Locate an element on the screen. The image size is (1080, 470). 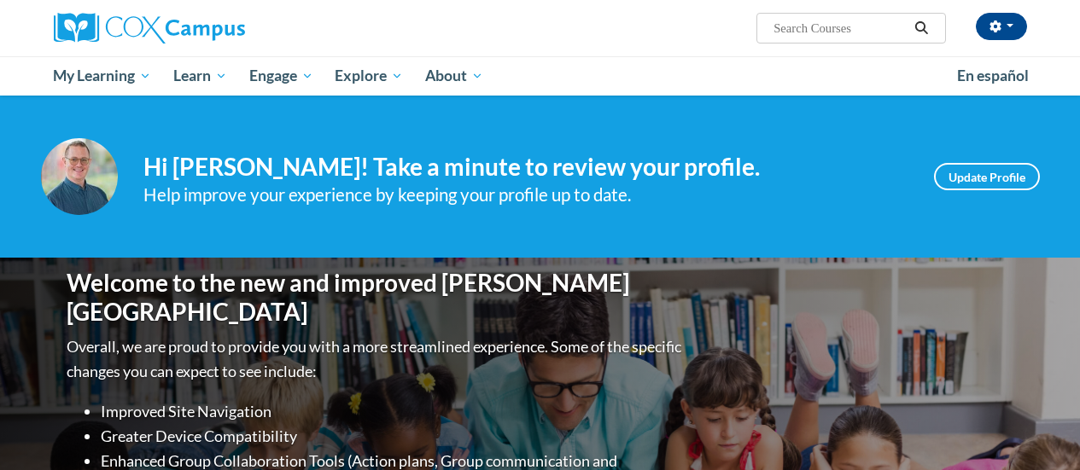
a: Engage is located at coordinates (281, 76).